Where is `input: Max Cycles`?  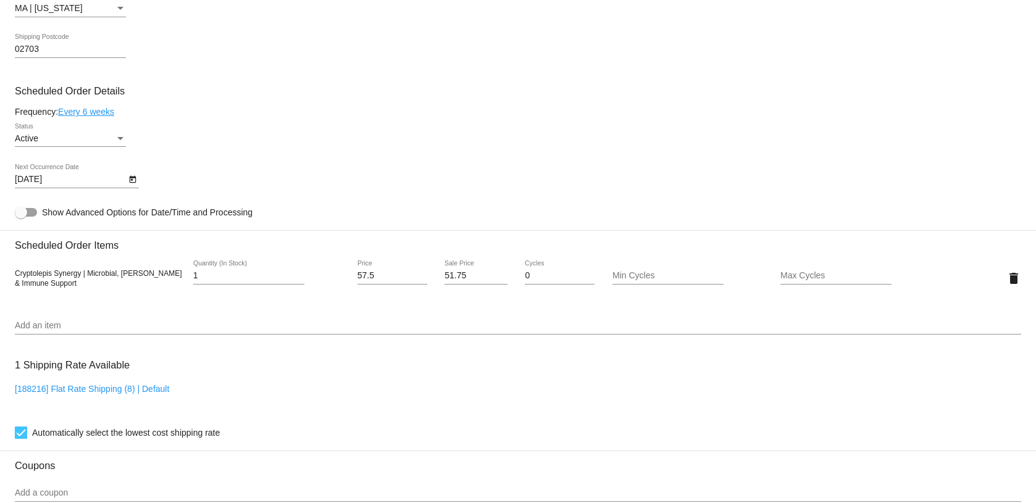
input: Max Cycles is located at coordinates (836, 276).